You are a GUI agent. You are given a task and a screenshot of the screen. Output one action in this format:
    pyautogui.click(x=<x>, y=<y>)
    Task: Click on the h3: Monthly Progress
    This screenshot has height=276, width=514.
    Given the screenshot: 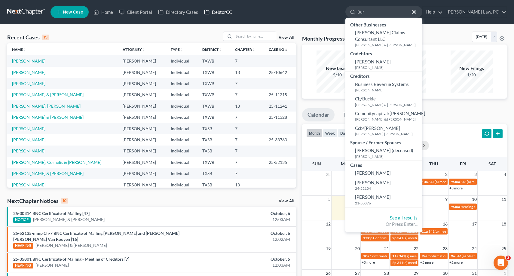 What is the action you would take?
    pyautogui.click(x=323, y=38)
    